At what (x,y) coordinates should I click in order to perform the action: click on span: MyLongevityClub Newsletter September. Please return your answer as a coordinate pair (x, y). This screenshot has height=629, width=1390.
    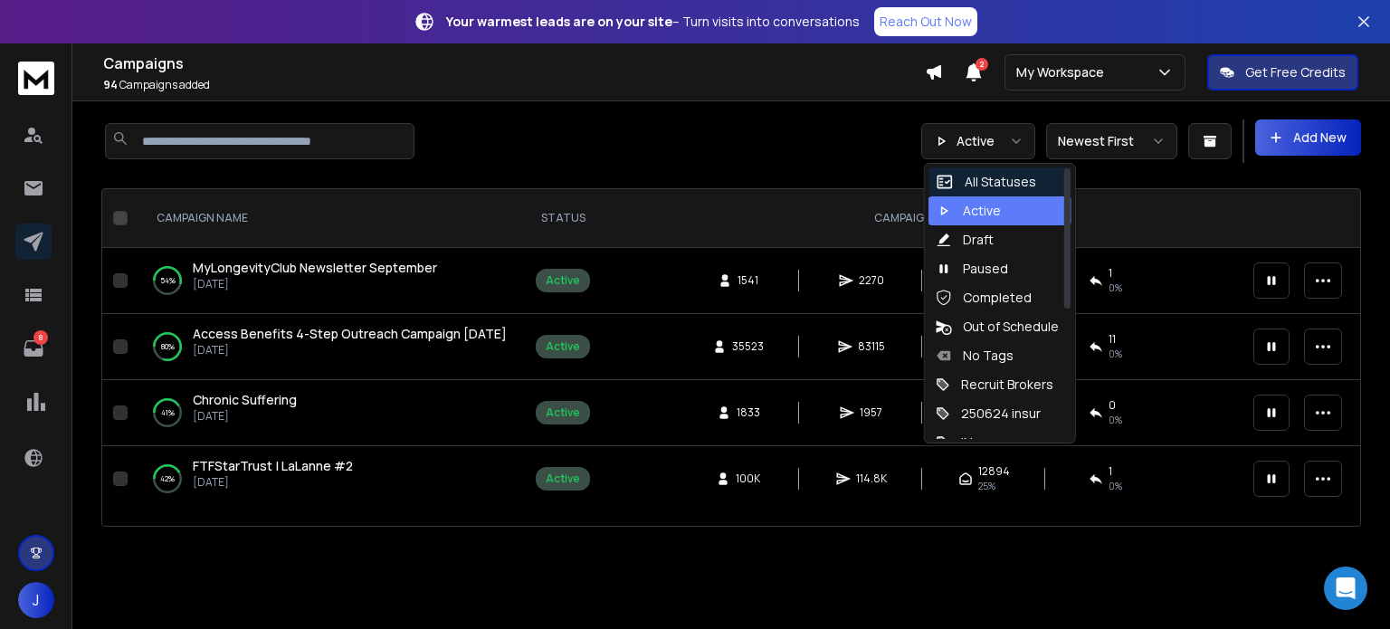
    Looking at the image, I should click on (315, 267).